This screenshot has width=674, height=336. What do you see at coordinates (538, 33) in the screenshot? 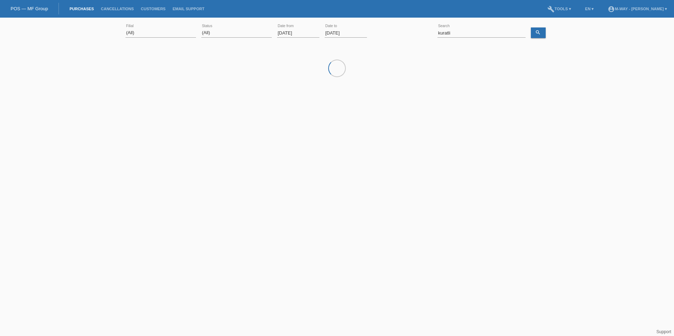
I see `a: search` at bounding box center [538, 33].